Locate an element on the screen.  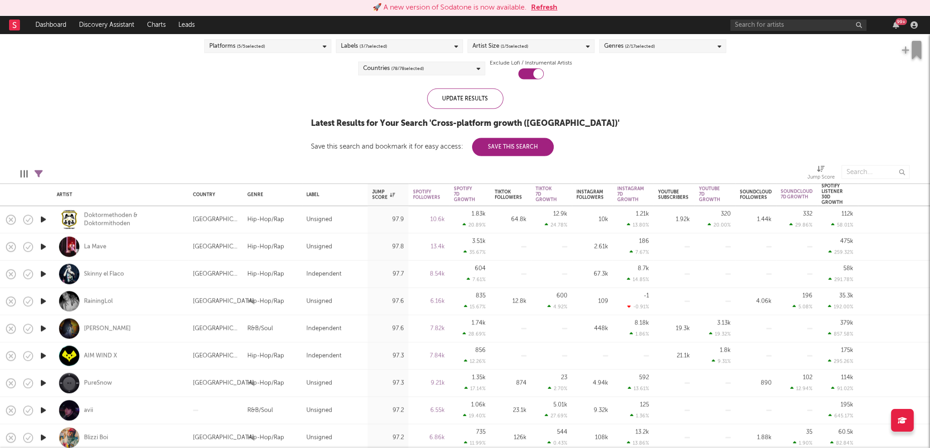
div: RainingLol is located at coordinates (98, 301).